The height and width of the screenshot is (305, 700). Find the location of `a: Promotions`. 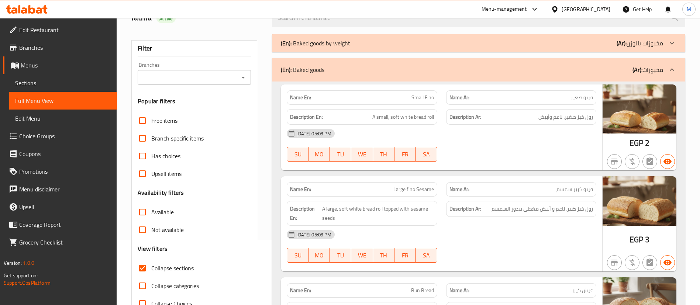

a: Promotions is located at coordinates (60, 172).